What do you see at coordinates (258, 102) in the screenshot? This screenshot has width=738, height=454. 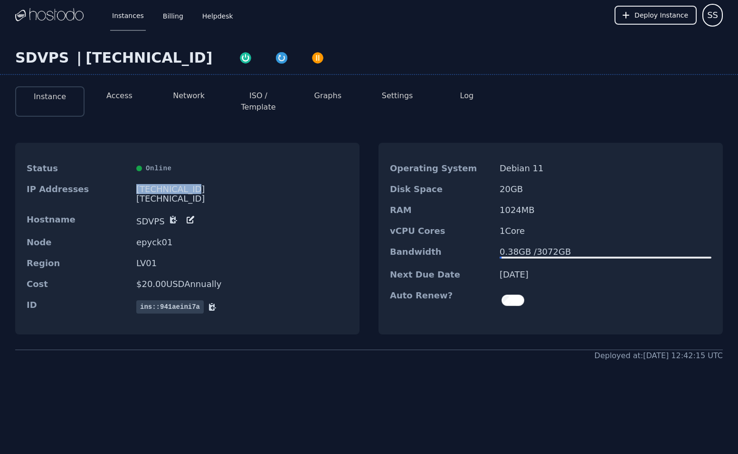 I see `button: ISO / Template` at bounding box center [258, 102].